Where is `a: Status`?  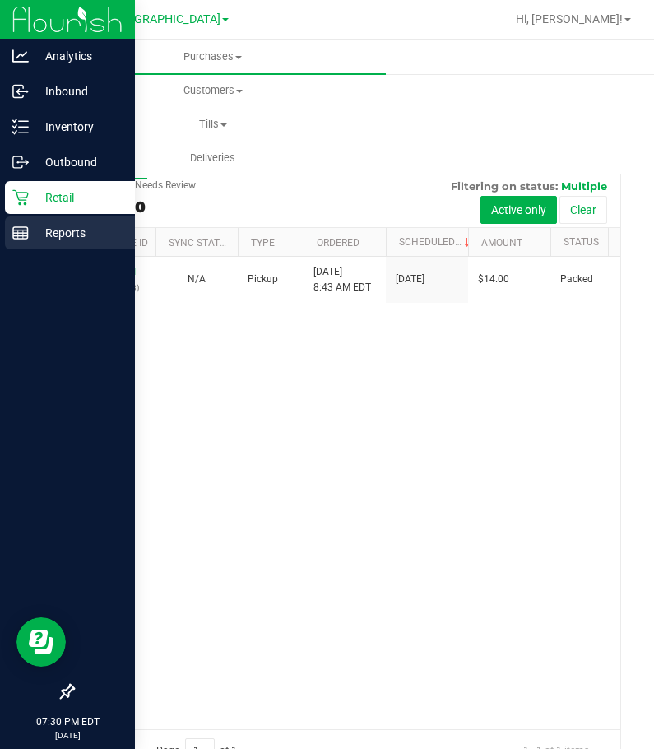 a: Status is located at coordinates (581, 242).